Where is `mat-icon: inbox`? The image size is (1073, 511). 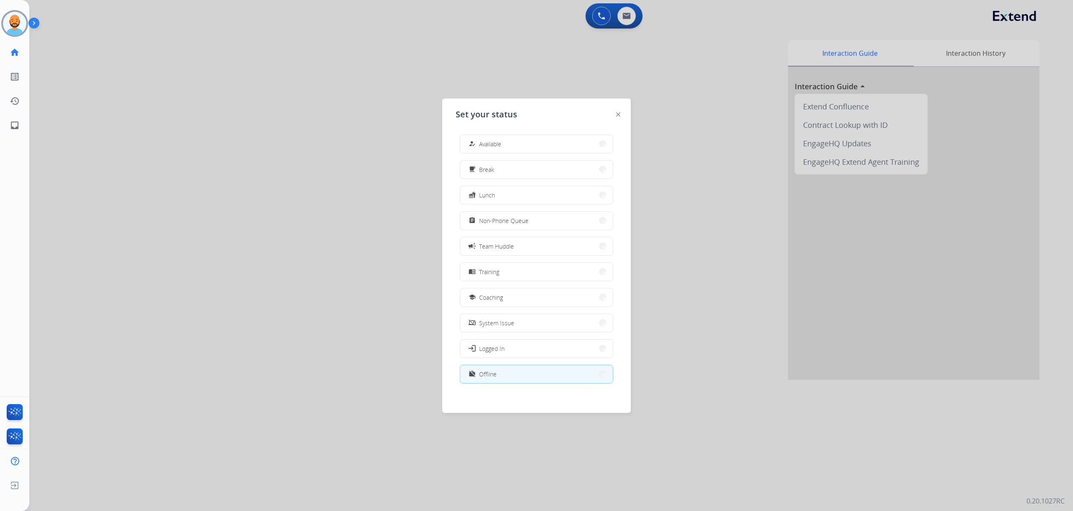 mat-icon: inbox is located at coordinates (15, 125).